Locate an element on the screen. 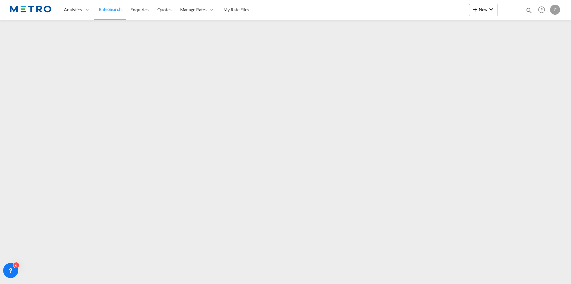  span: Enquiries is located at coordinates (140, 9).